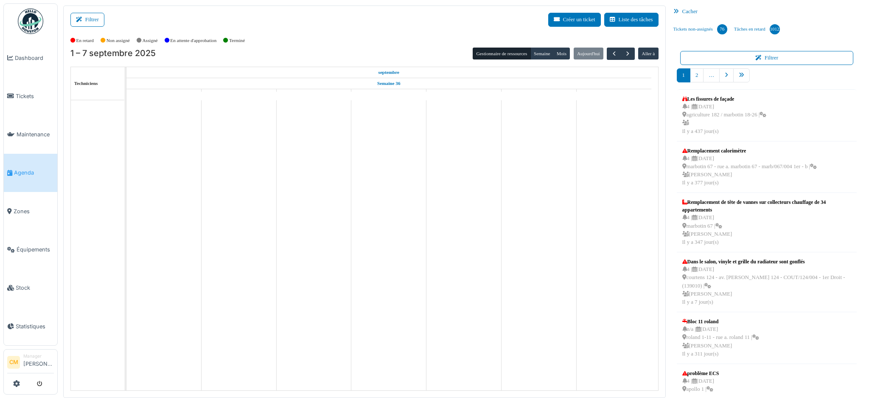 Image resolution: width=869 pixels, height=398 pixels. Describe the element at coordinates (389, 83) in the screenshot. I see `a: Semaine 36` at that location.